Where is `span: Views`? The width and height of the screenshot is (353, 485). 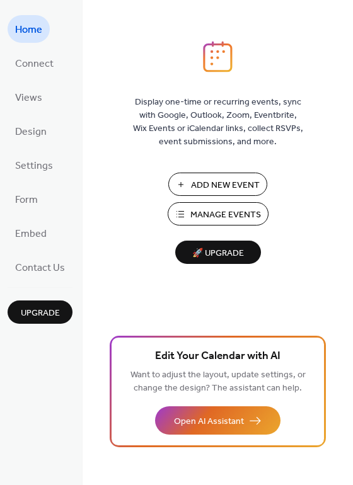 span: Views is located at coordinates (28, 98).